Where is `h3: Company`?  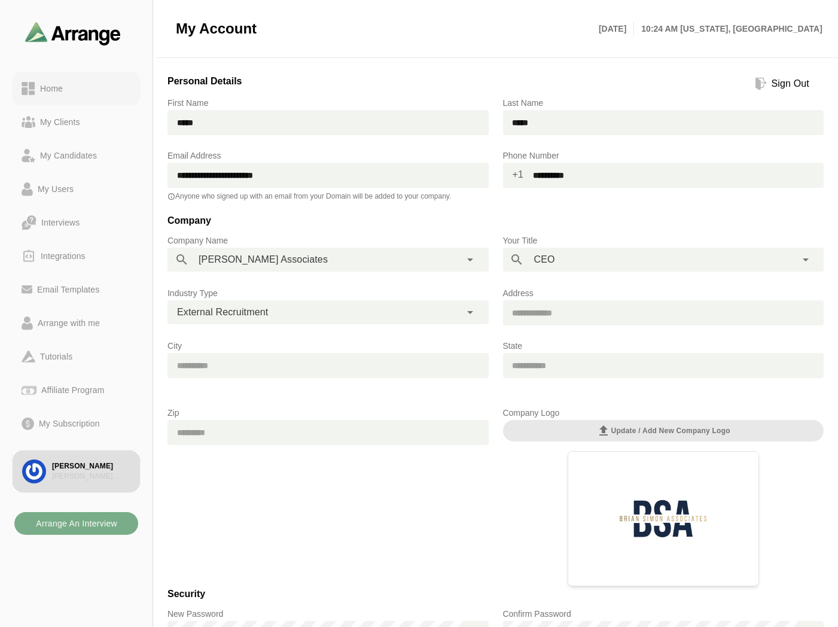
h3: Company is located at coordinates (495, 223).